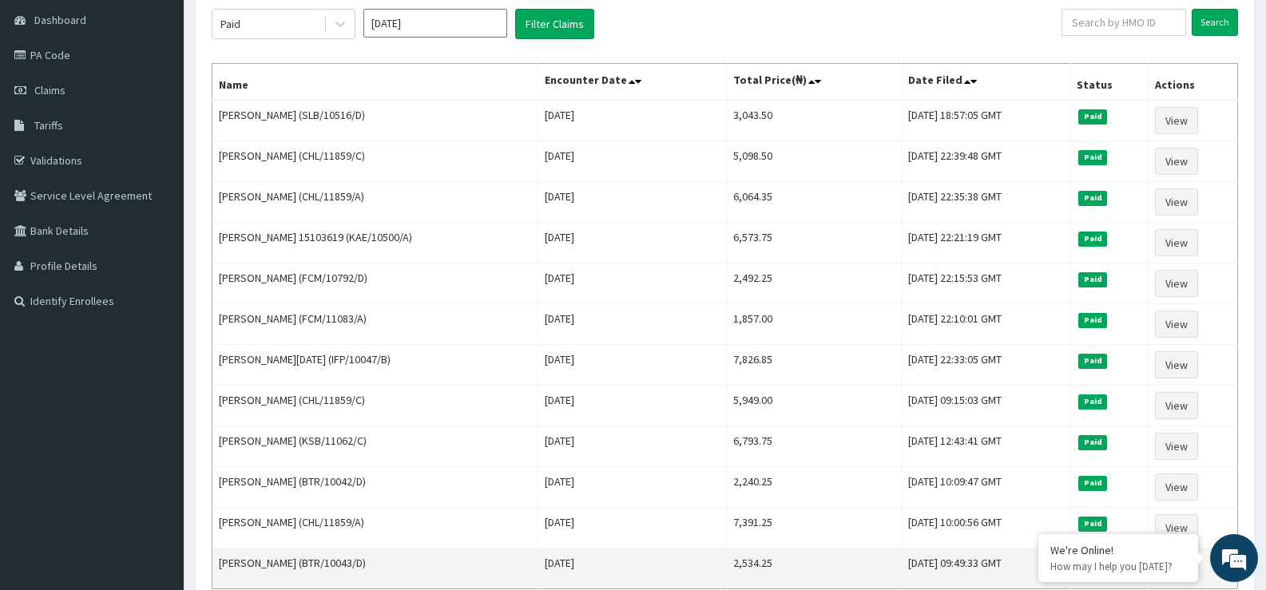  What do you see at coordinates (633, 82) in the screenshot?
I see `th: Encounter Date` at bounding box center [633, 82].